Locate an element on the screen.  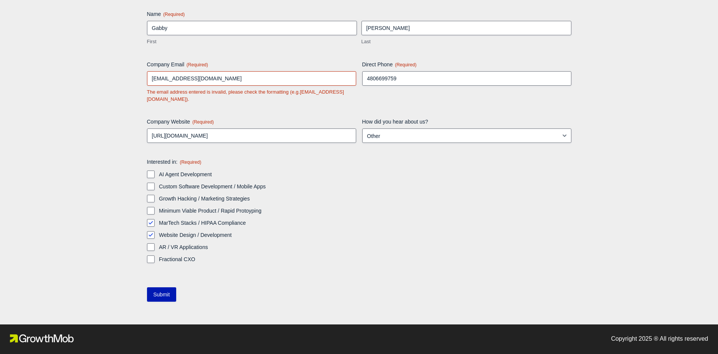
div: Copyright 2025 ® All rights reserved is located at coordinates (660, 340).